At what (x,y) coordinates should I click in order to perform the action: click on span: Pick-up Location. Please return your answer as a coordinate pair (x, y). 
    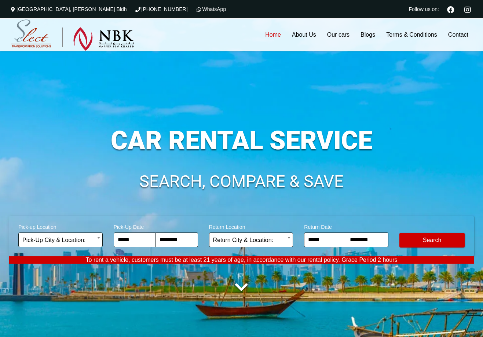
    Looking at the image, I should click on (61, 226).